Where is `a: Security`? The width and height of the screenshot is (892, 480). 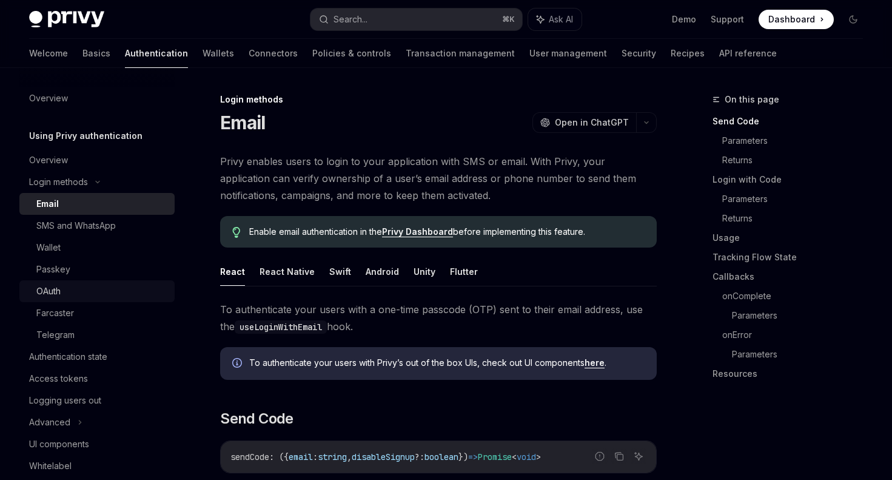 a: Security is located at coordinates (639, 53).